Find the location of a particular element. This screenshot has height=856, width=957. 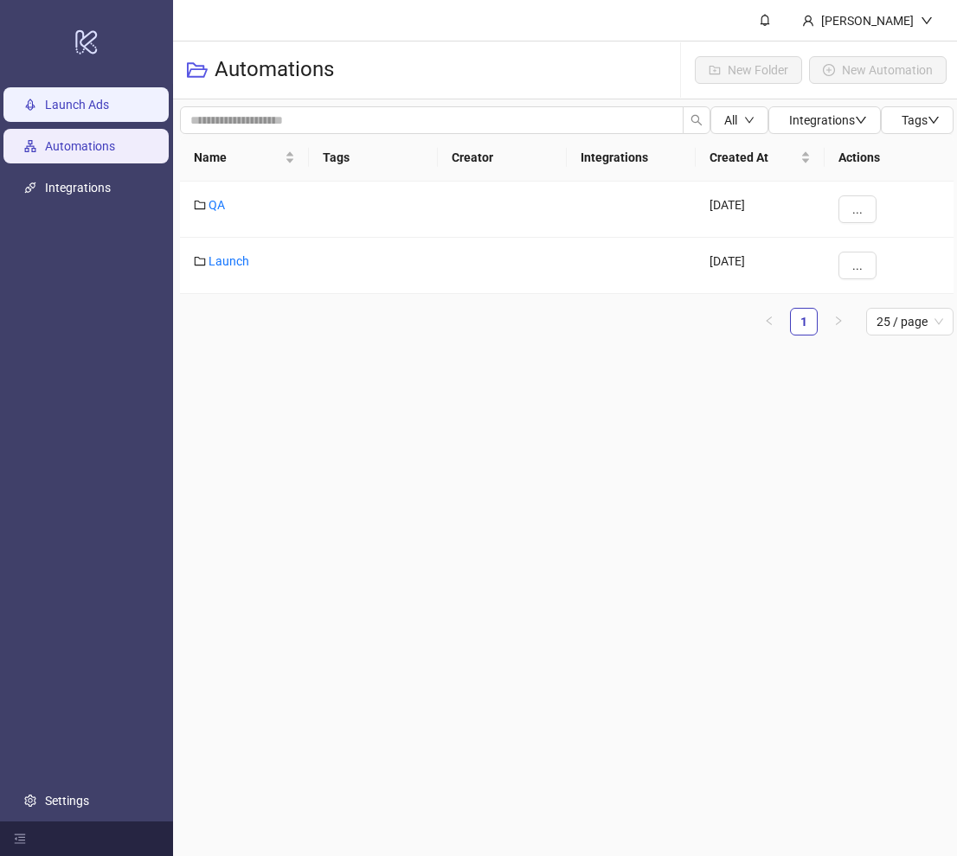

th: Tags is located at coordinates (373, 157).